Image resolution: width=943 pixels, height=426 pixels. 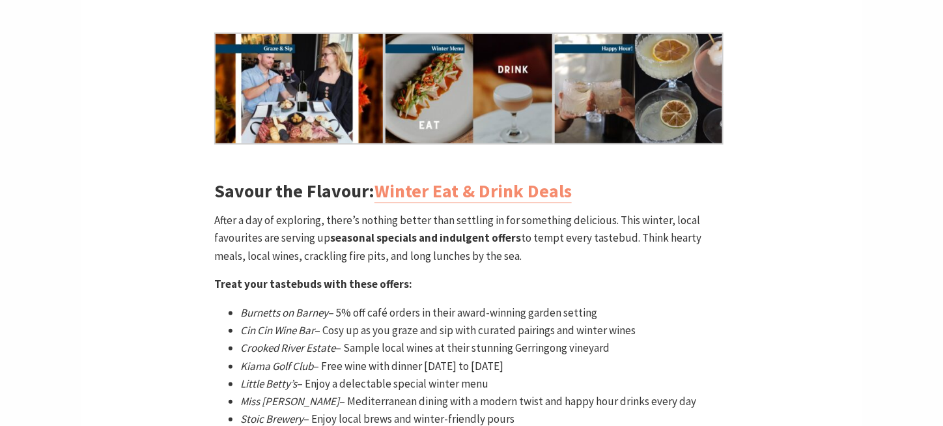 I want to click on a: Winter Eat & Drink Deals, so click(x=473, y=191).